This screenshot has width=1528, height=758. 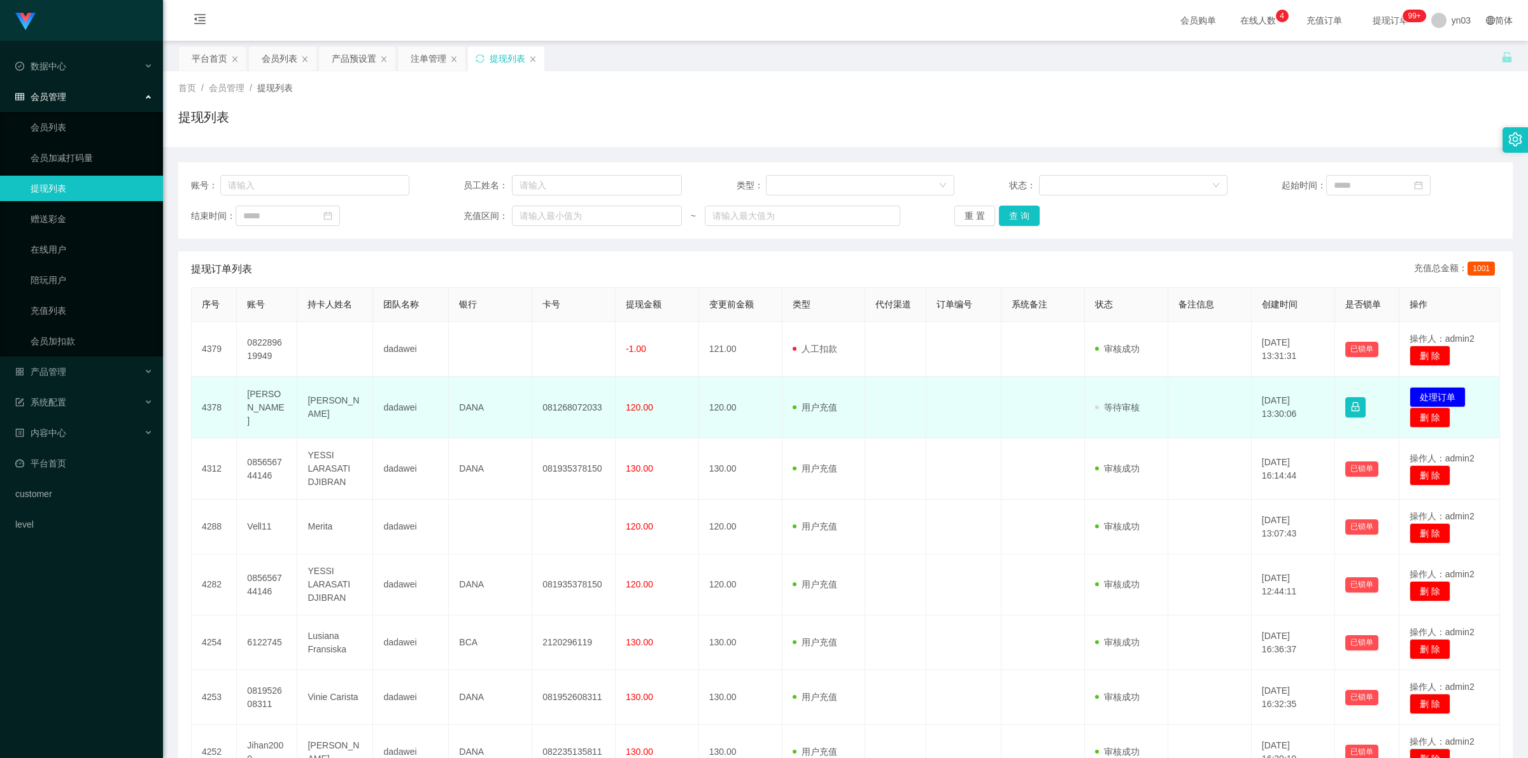 What do you see at coordinates (41, 433) in the screenshot?
I see `span: 内容中心` at bounding box center [41, 433].